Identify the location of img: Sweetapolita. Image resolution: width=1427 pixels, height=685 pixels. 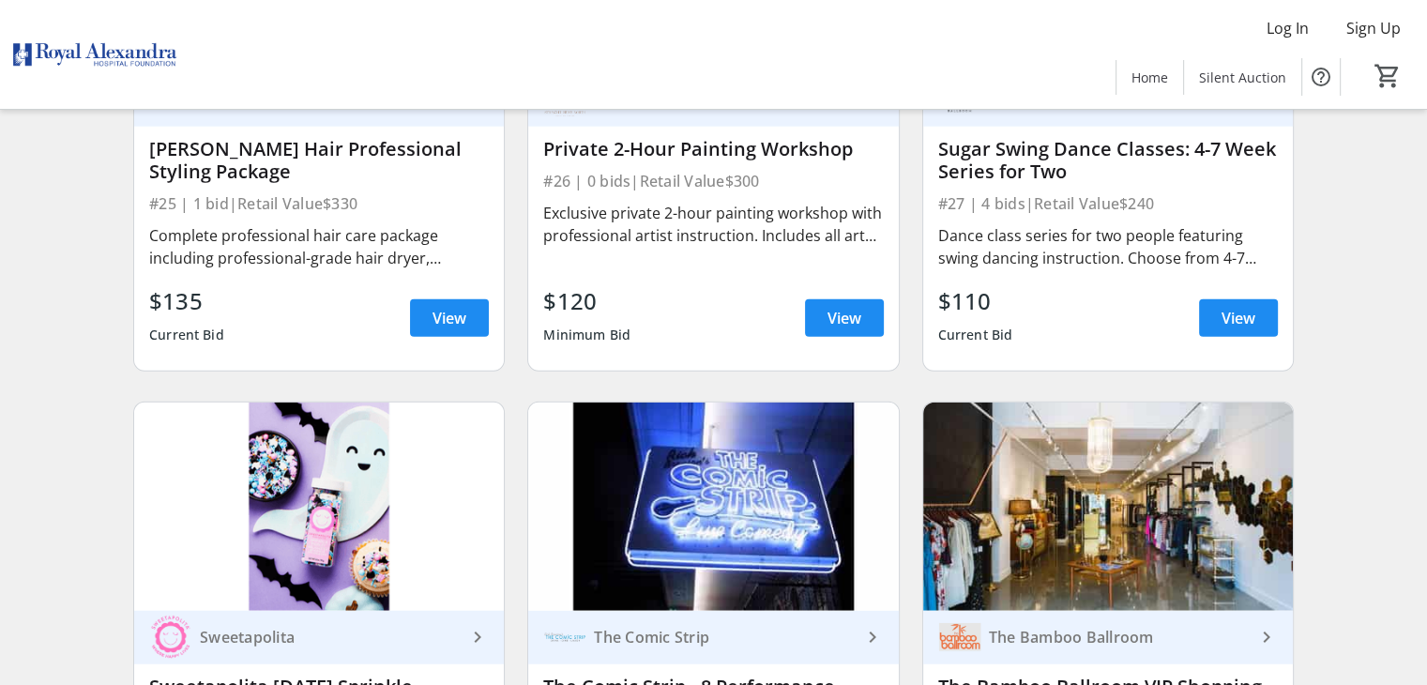
(171, 637).